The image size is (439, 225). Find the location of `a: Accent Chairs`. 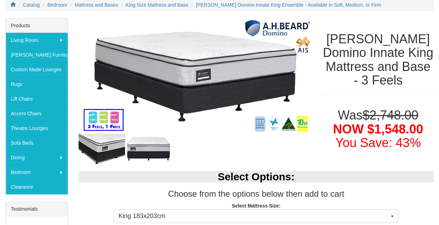

a: Accent Chairs is located at coordinates (37, 113).